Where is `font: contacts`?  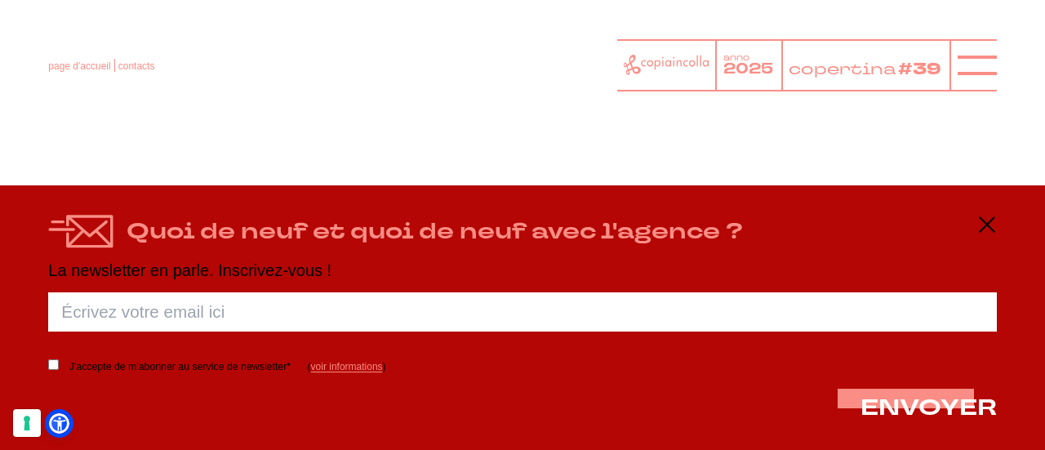 font: contacts is located at coordinates (136, 66).